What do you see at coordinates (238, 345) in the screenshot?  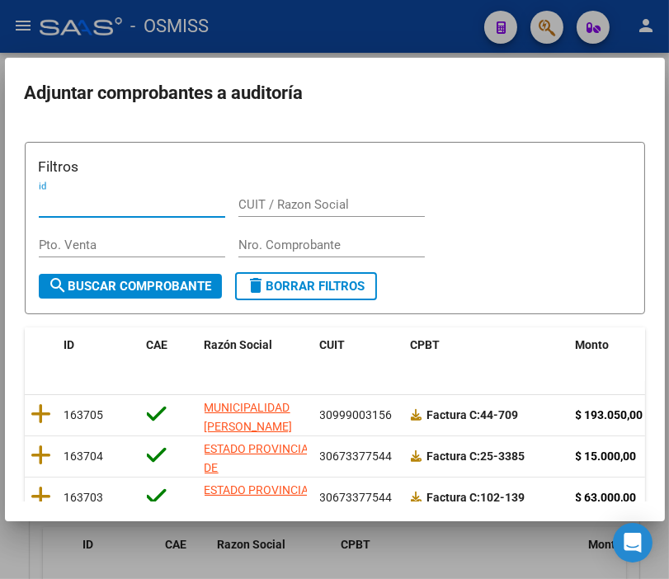 I see `span: Razón Social` at bounding box center [238, 345].